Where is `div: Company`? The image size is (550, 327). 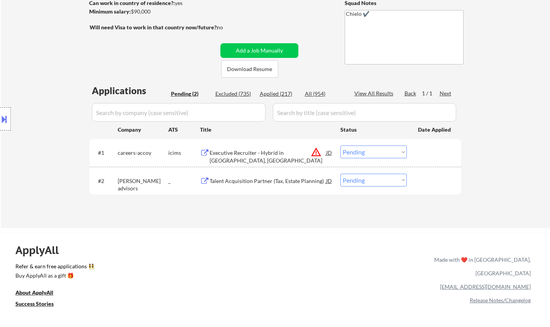 div: Company is located at coordinates (143, 130).